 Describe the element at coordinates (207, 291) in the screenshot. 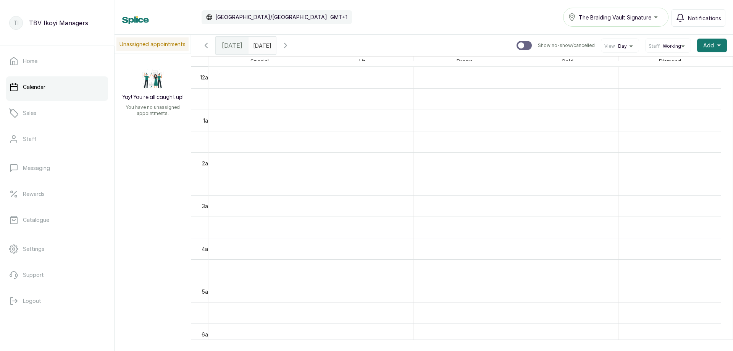

I see `div: 5am` at that location.